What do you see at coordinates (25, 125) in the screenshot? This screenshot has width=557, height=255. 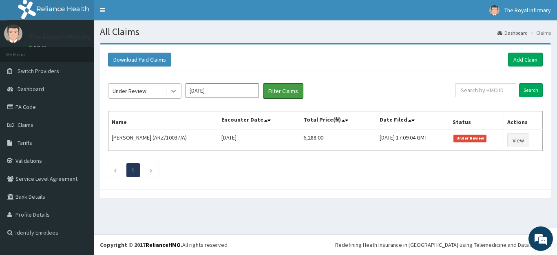 I see `span: Claims` at bounding box center [25, 125].